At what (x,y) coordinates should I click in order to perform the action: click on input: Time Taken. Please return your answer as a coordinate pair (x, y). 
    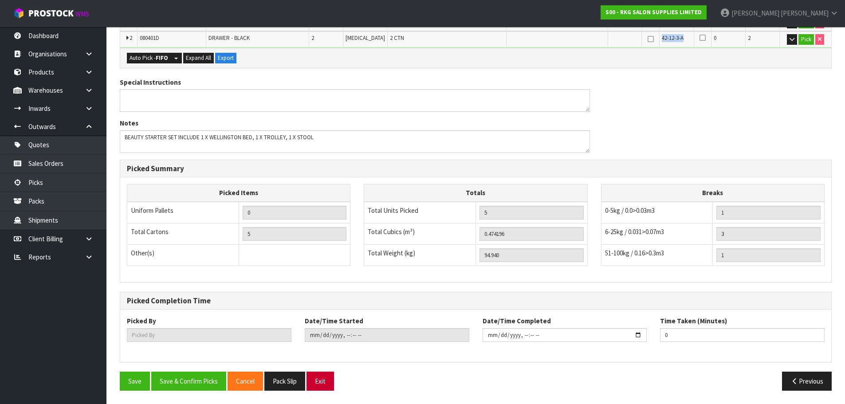
    Looking at the image, I should click on (743, 335).